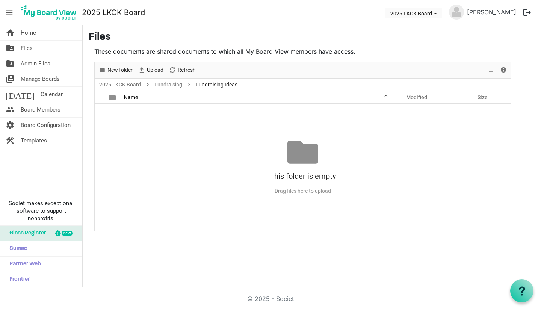 The width and height of the screenshot is (541, 310). I want to click on button: New folder, so click(116, 70).